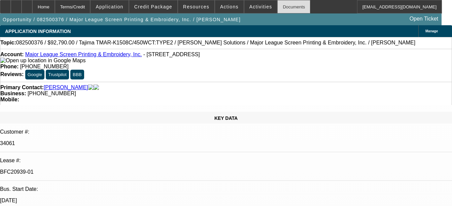  I want to click on button: BBB, so click(77, 74).